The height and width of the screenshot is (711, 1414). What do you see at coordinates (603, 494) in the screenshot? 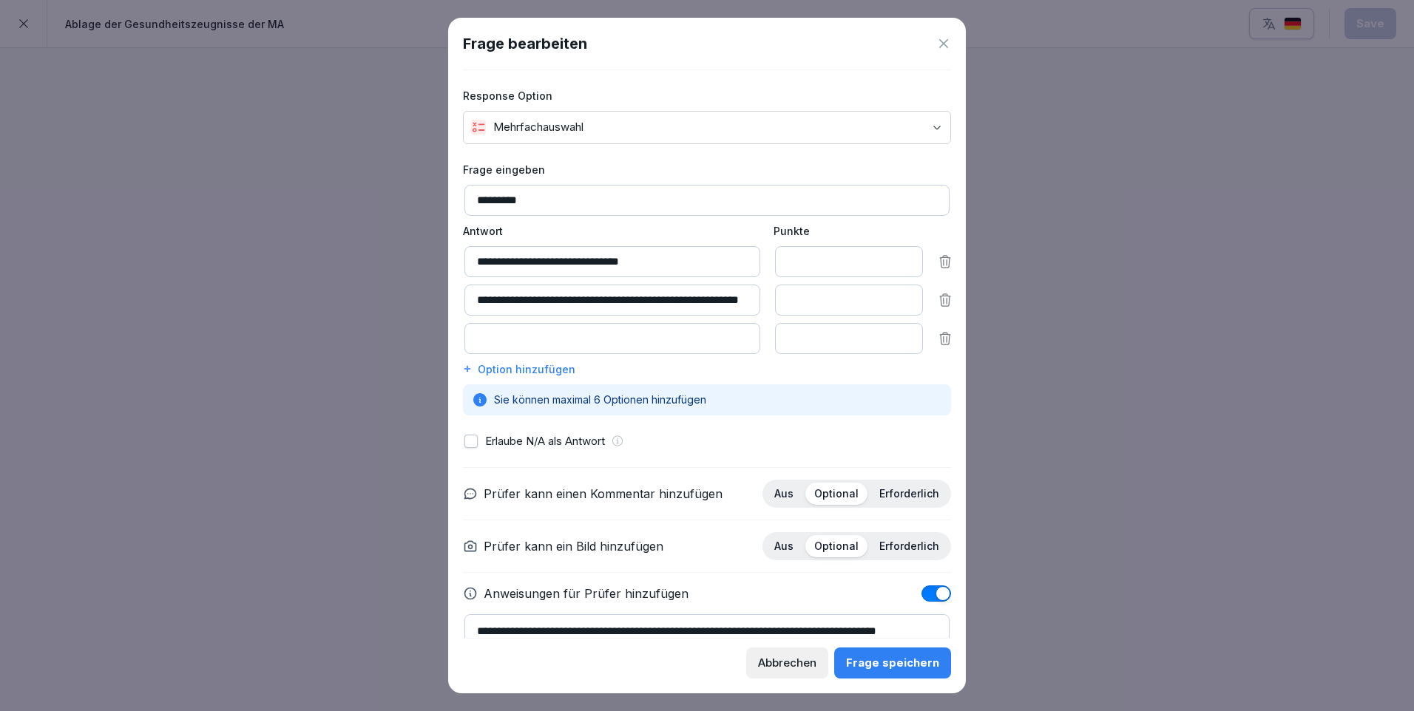
I see `p: Prüfer kann einen Kommentar hinzufügen` at bounding box center [603, 494].